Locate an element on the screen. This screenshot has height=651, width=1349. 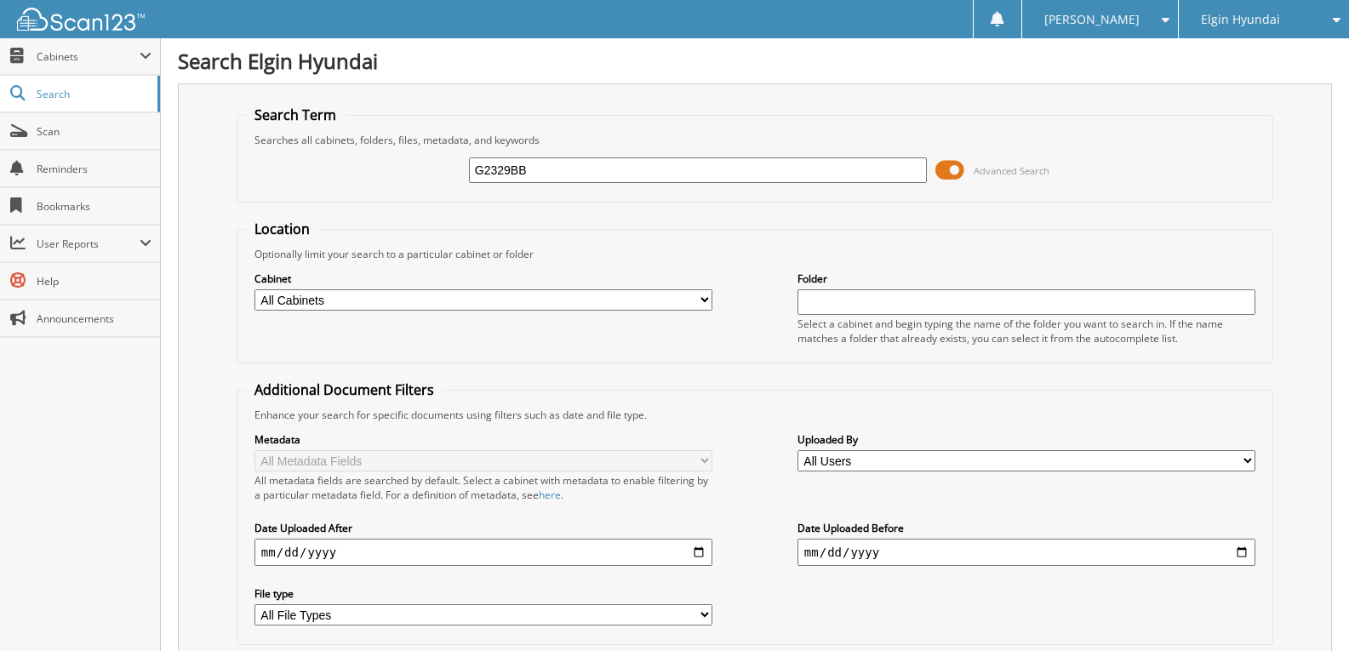
span: Reminders is located at coordinates (94, 168).